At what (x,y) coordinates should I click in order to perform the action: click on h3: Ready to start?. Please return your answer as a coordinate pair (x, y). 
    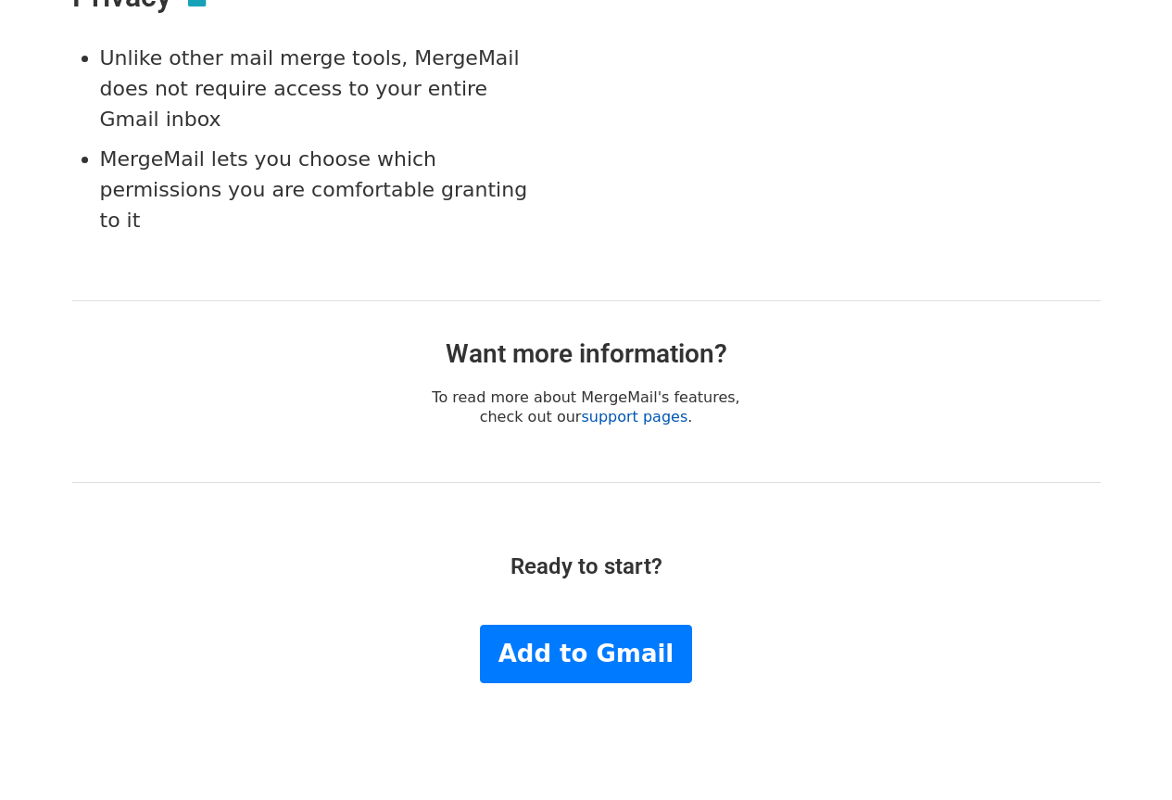
    Looking at the image, I should click on (587, 566).